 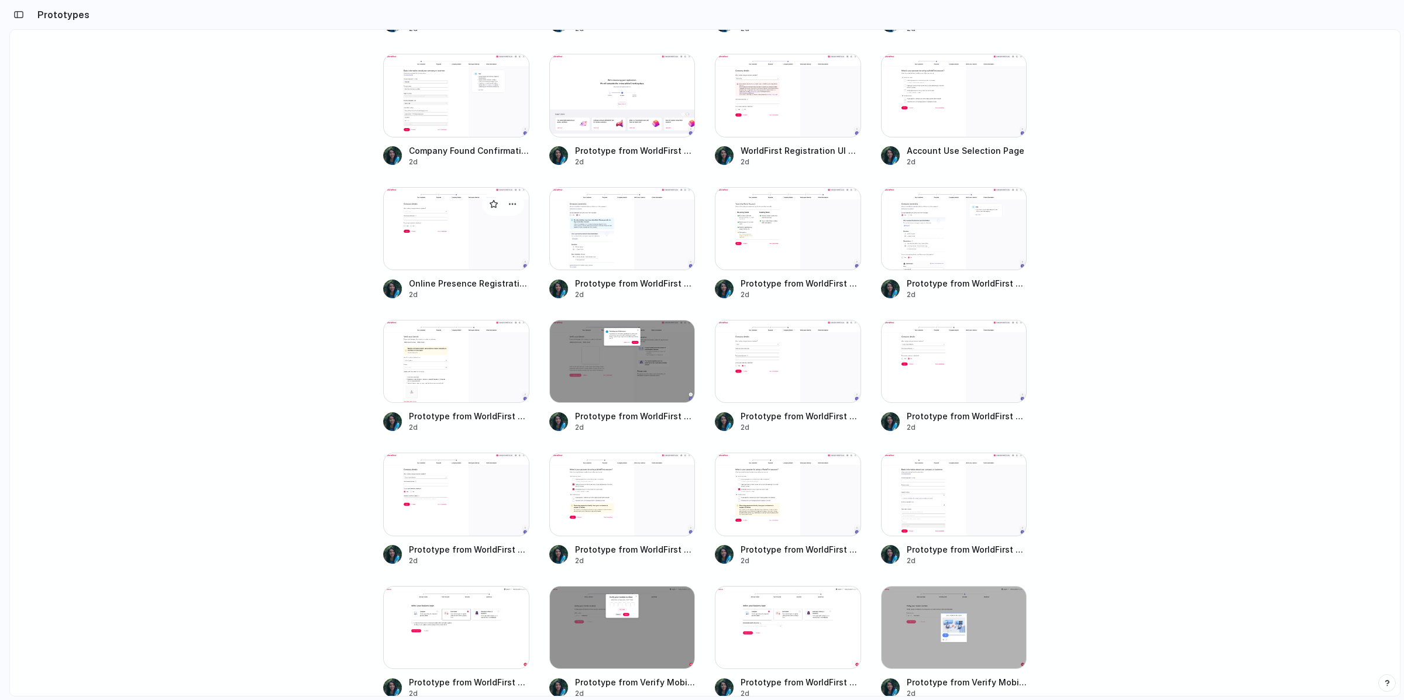 I want to click on a: Online Presence Registration InterfaceOnline Presence Registration Interface2d, so click(x=456, y=243).